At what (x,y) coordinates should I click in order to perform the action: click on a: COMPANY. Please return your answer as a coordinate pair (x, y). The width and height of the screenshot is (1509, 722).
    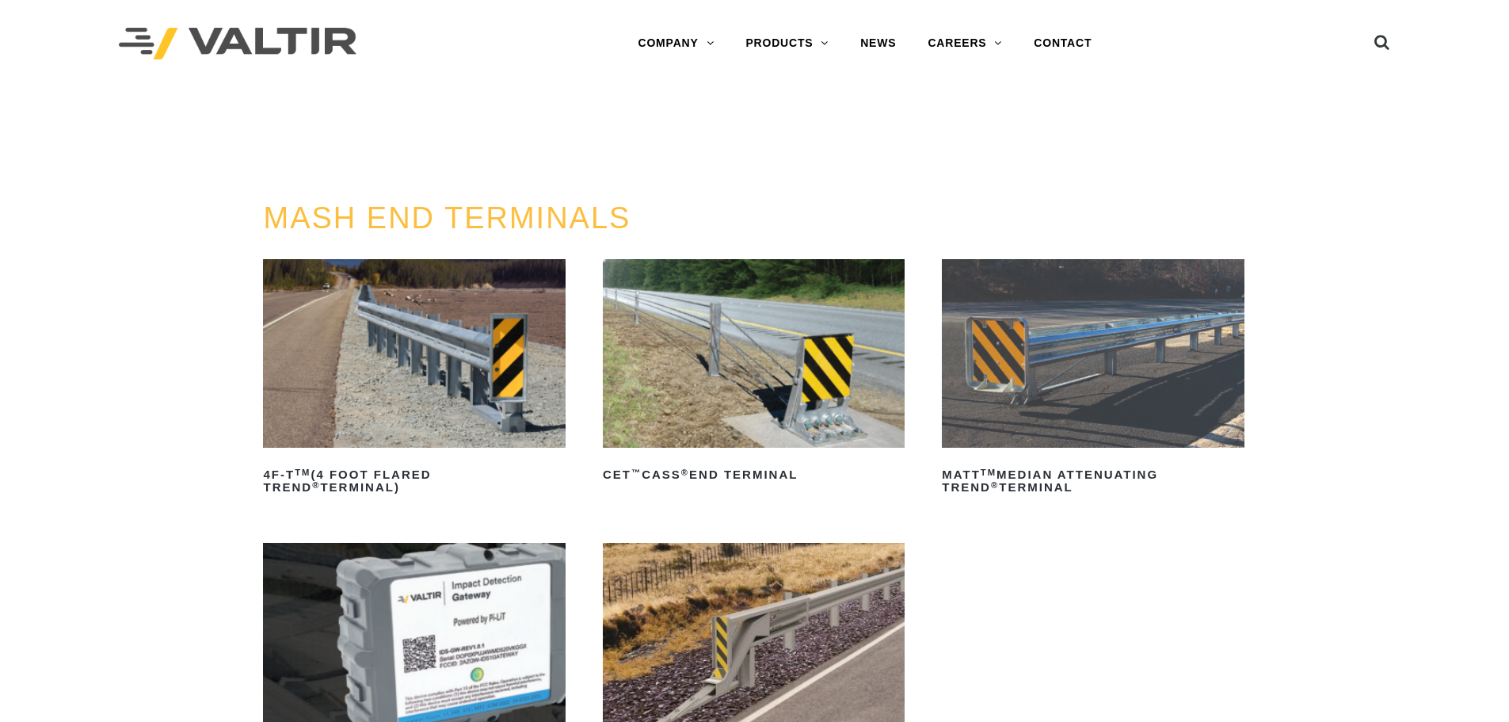
    Looking at the image, I should click on (676, 44).